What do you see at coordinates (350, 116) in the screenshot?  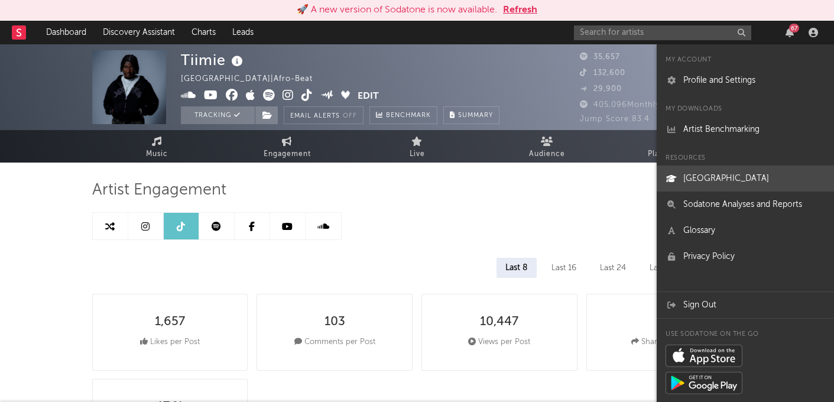 I see `em: Off` at bounding box center [350, 116].